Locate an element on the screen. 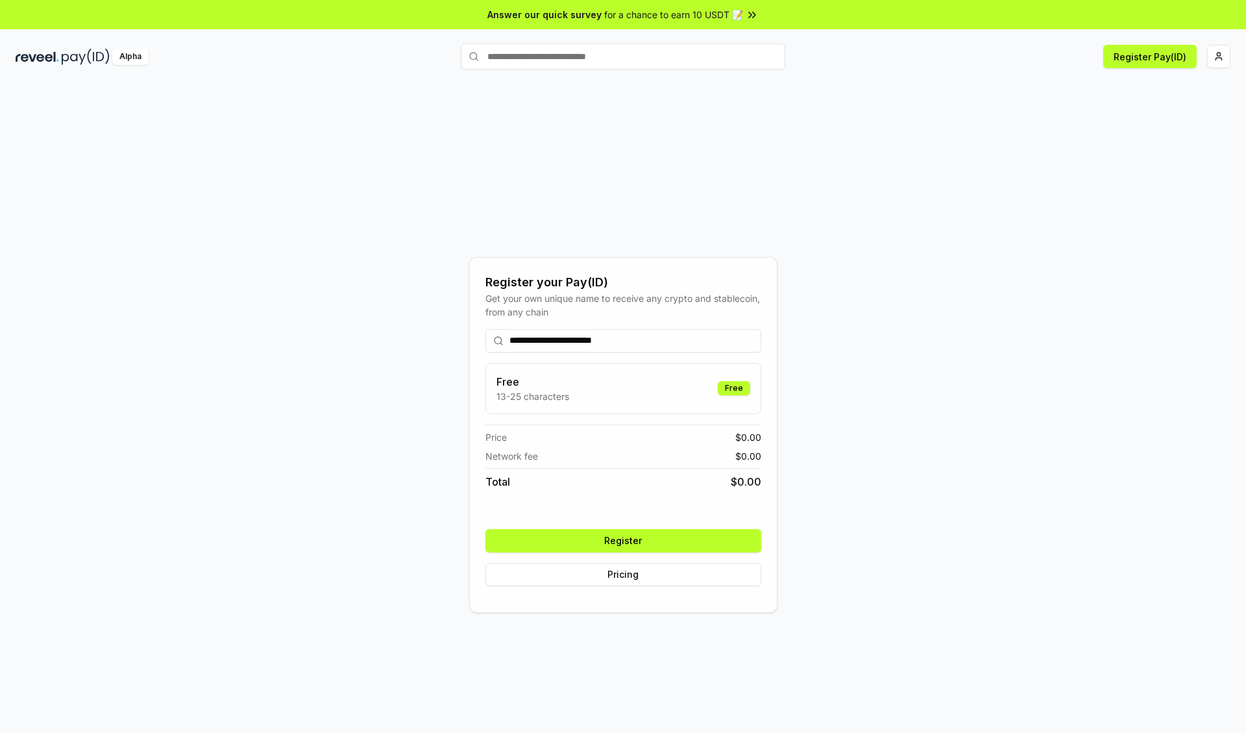 Image resolution: width=1246 pixels, height=733 pixels. div: Alpha is located at coordinates (130, 56).